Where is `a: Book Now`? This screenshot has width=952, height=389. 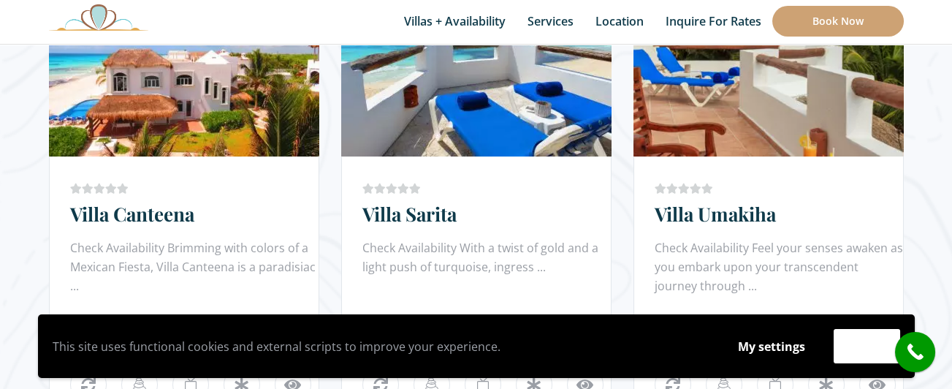 a: Book Now is located at coordinates (838, 21).